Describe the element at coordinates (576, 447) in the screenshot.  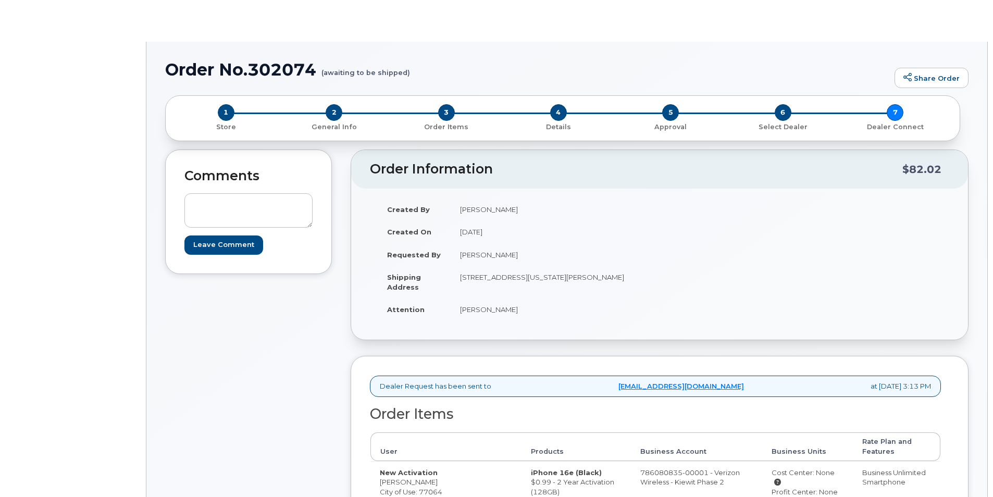
I see `th: Products` at that location.